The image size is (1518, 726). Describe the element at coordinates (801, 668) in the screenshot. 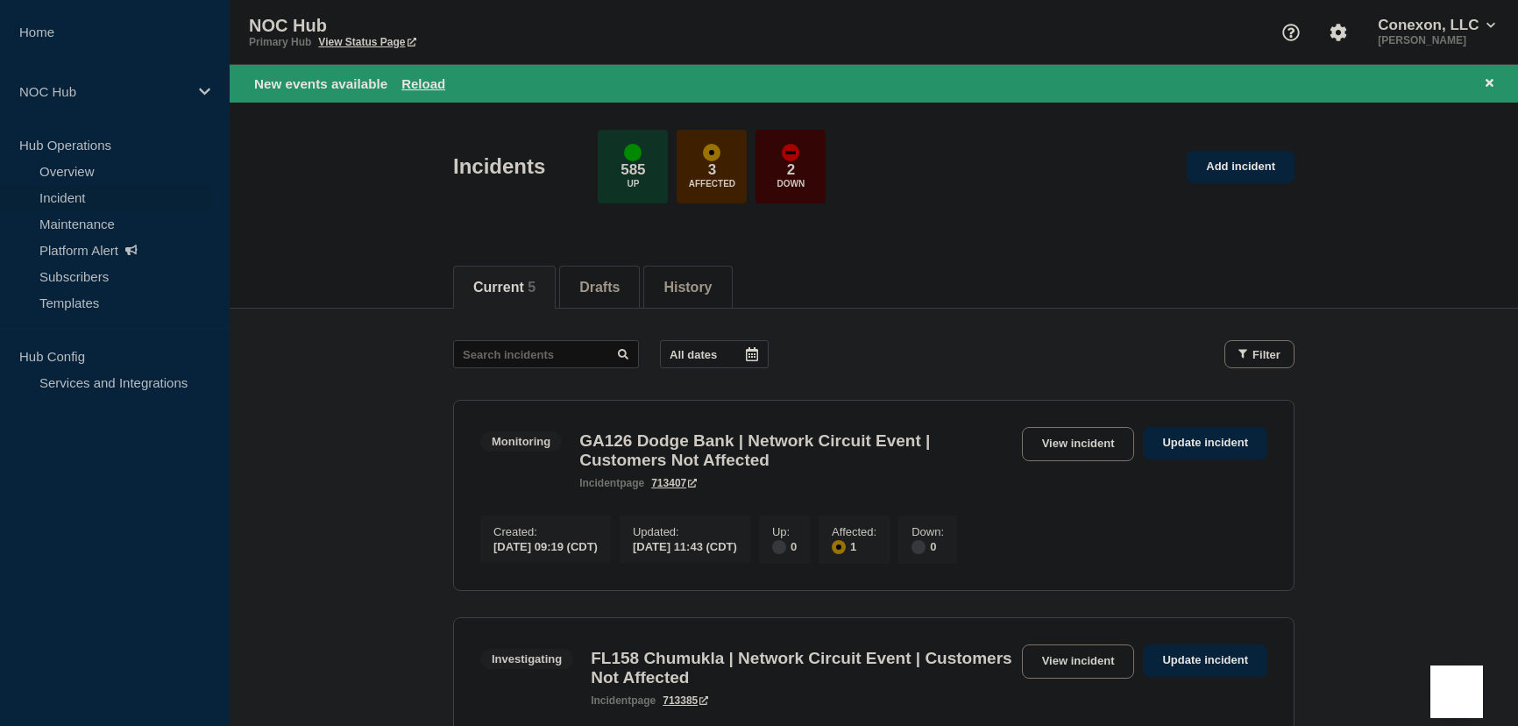

I see `h3: FL158 Chumukla | Network Circuit Event | Customers Not Affected` at that location.